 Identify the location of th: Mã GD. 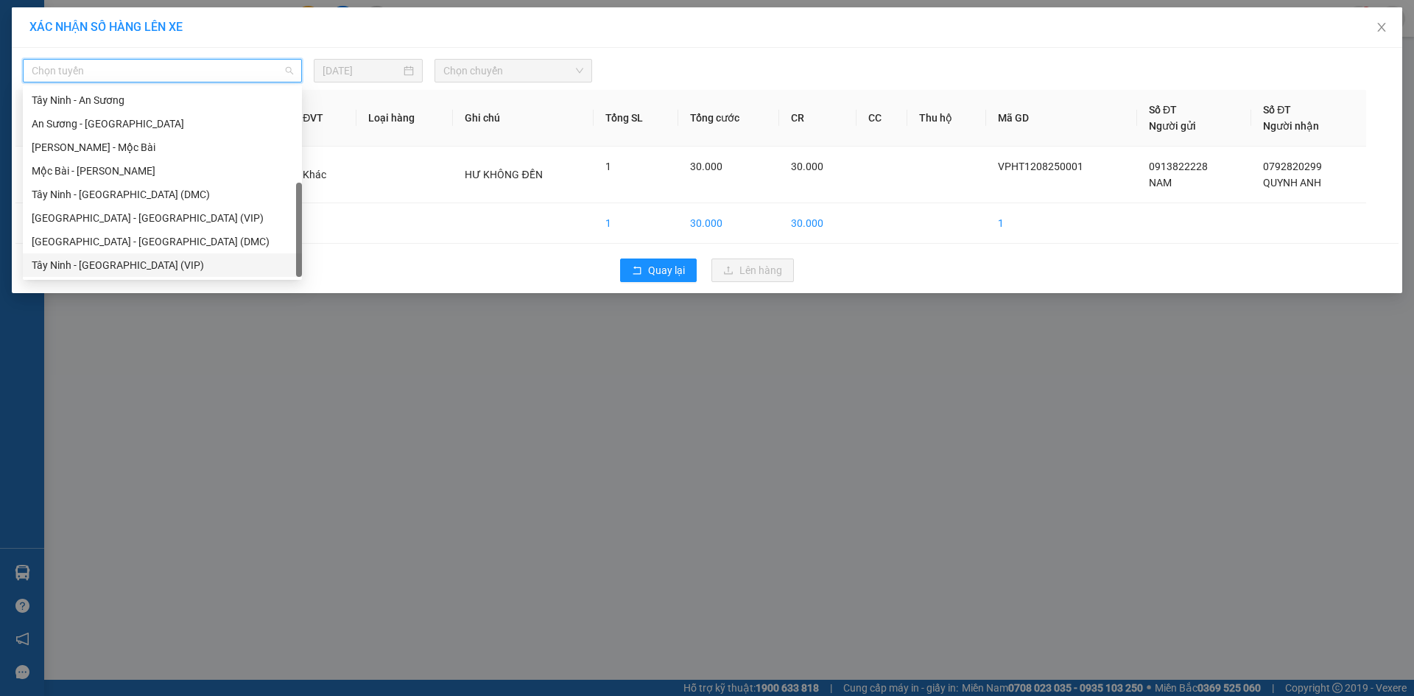
(1061, 118).